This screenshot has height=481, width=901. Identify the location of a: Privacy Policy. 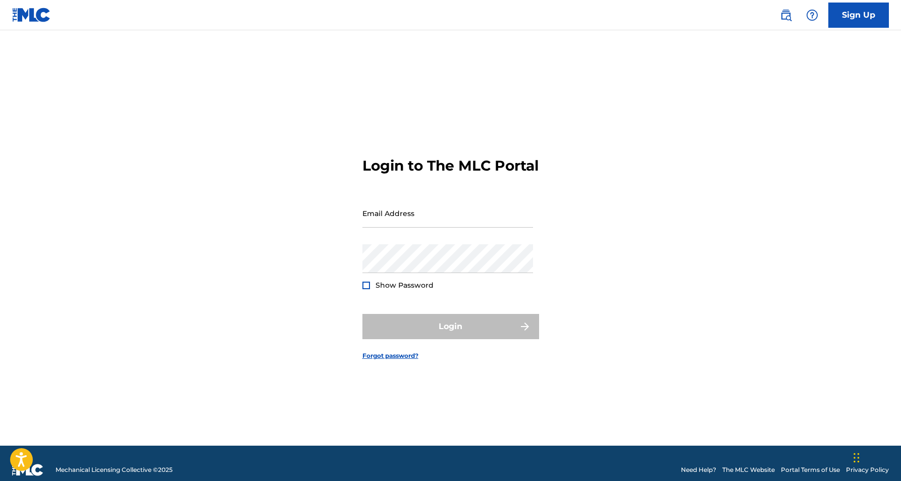
(867, 470).